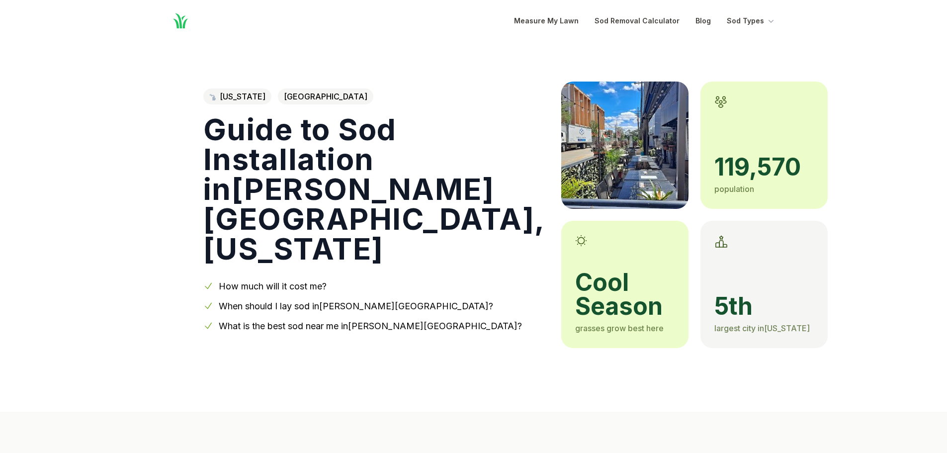  Describe the element at coordinates (751, 21) in the screenshot. I see `button: Sod Types` at that location.